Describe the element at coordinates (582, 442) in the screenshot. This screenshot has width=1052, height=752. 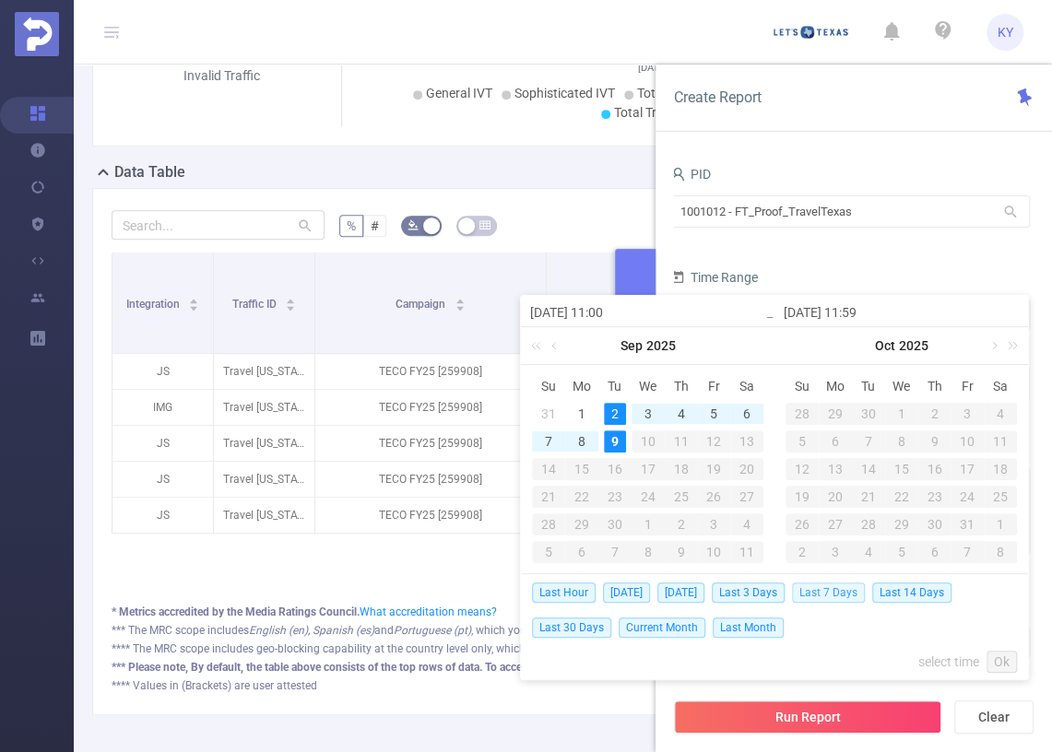
I see `td: September 8, 2025` at that location.